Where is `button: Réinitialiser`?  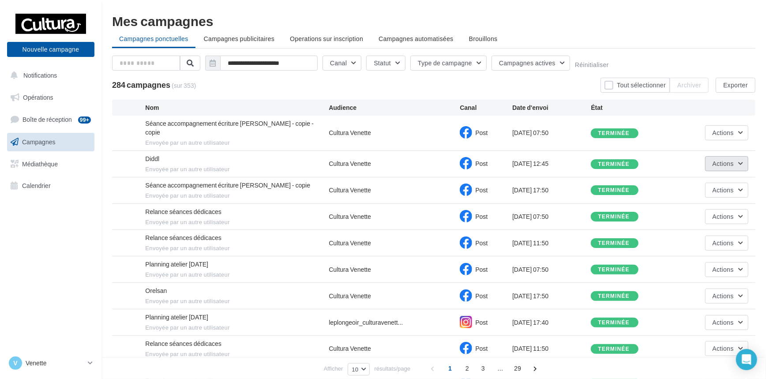 button: Réinitialiser is located at coordinates (591, 65).